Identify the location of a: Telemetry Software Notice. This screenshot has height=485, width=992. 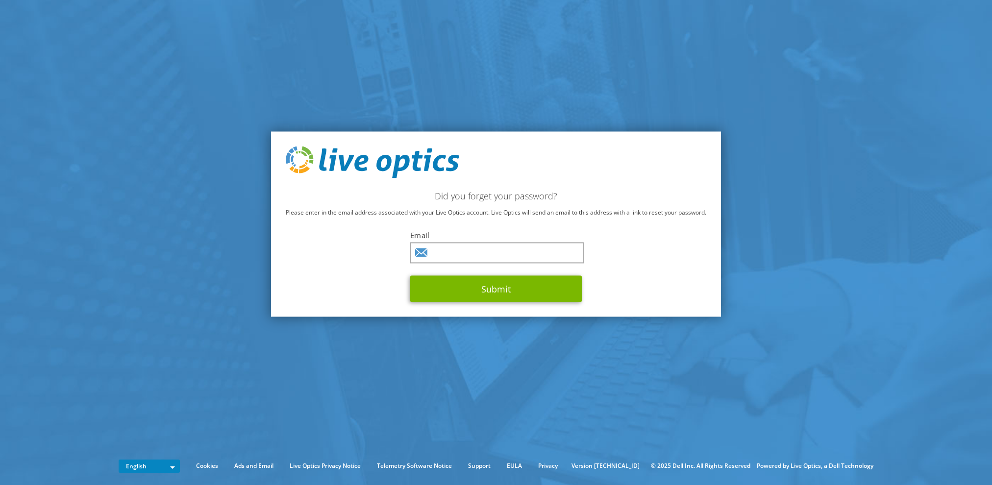
(414, 466).